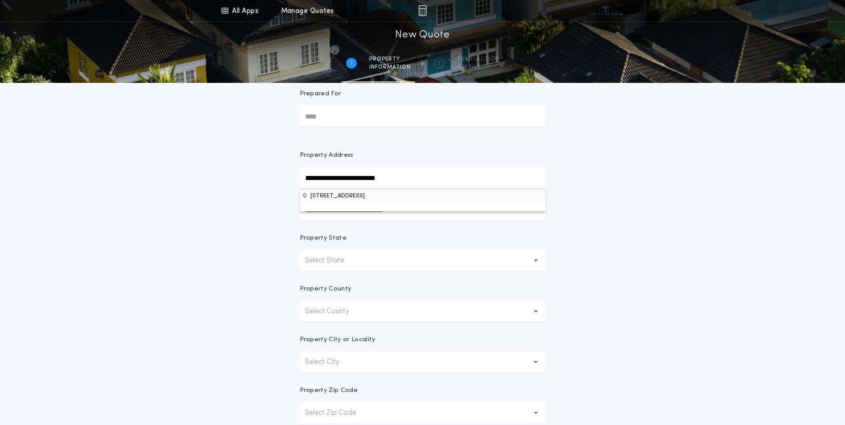  I want to click on span: Transaction, so click(478, 59).